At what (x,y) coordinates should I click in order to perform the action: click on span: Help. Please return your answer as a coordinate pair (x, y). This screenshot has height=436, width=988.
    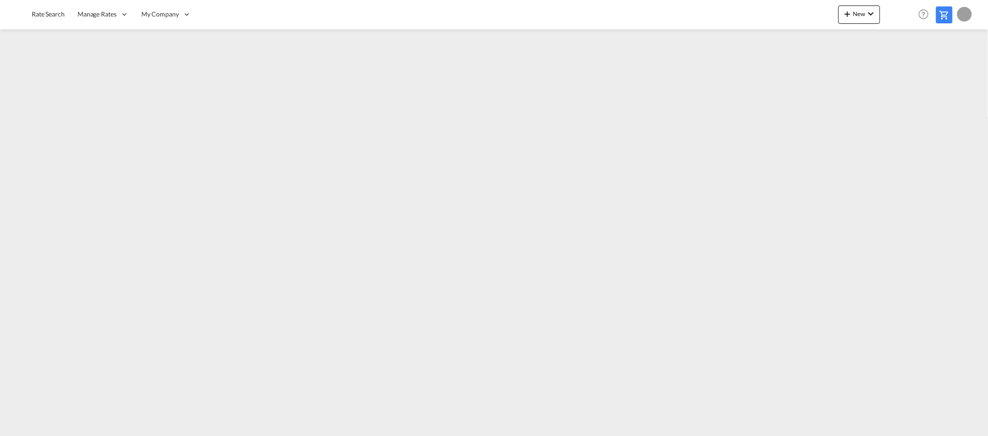
    Looking at the image, I should click on (924, 14).